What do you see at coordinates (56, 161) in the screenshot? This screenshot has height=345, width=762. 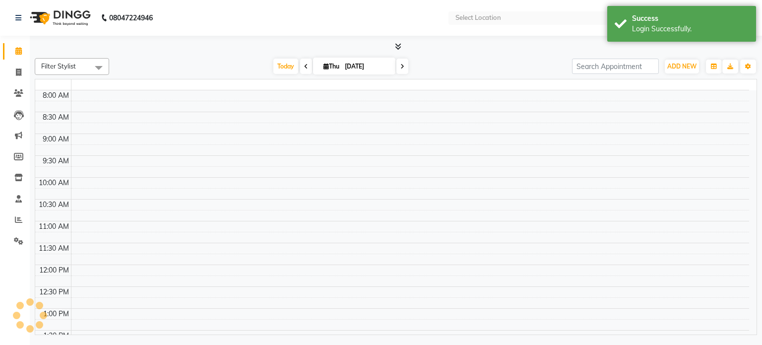 I see `div: 9:30 AM` at bounding box center [56, 161].